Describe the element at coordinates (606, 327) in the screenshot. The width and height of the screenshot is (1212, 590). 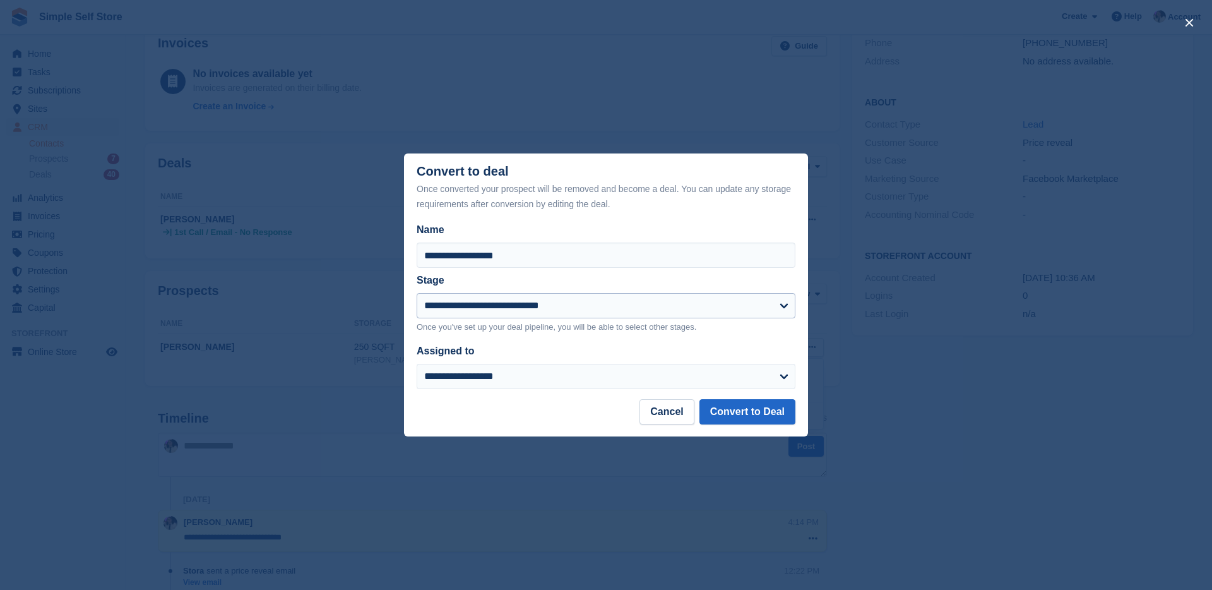
I see `p: Once you've set up your deal pipeline, you will be able to select other stages.` at that location.